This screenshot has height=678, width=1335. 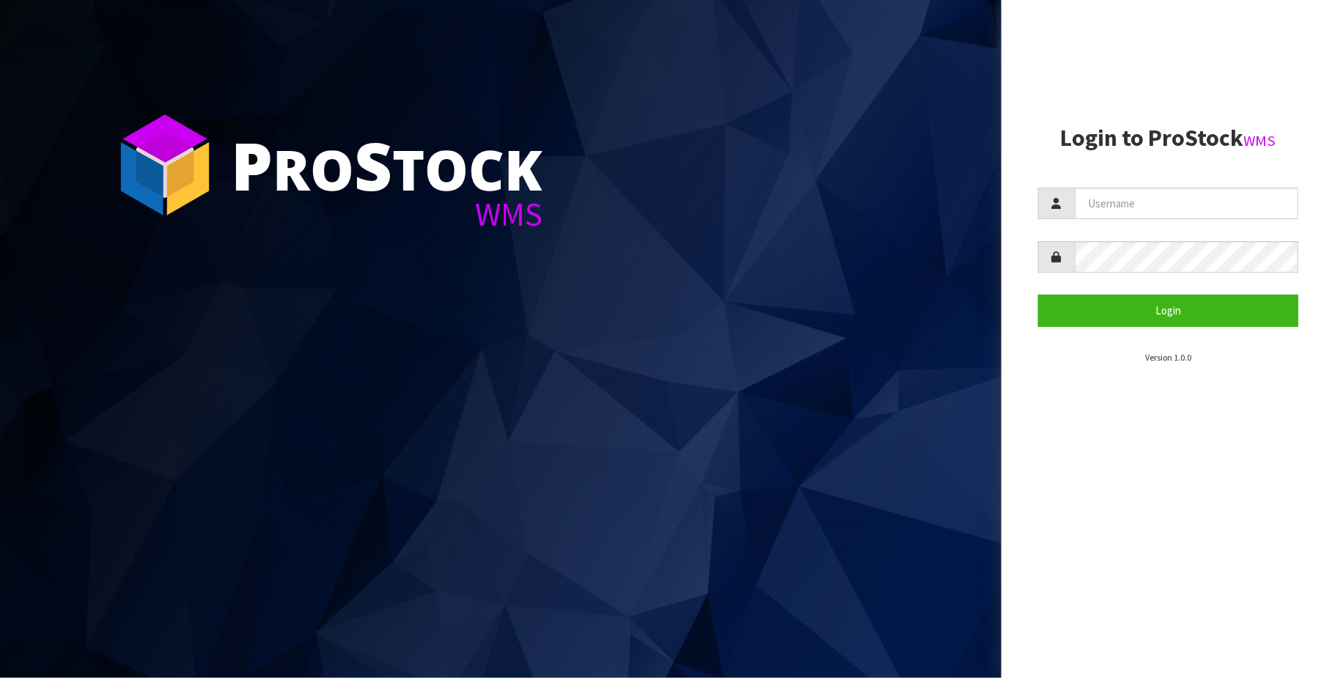 I want to click on span: S, so click(x=373, y=165).